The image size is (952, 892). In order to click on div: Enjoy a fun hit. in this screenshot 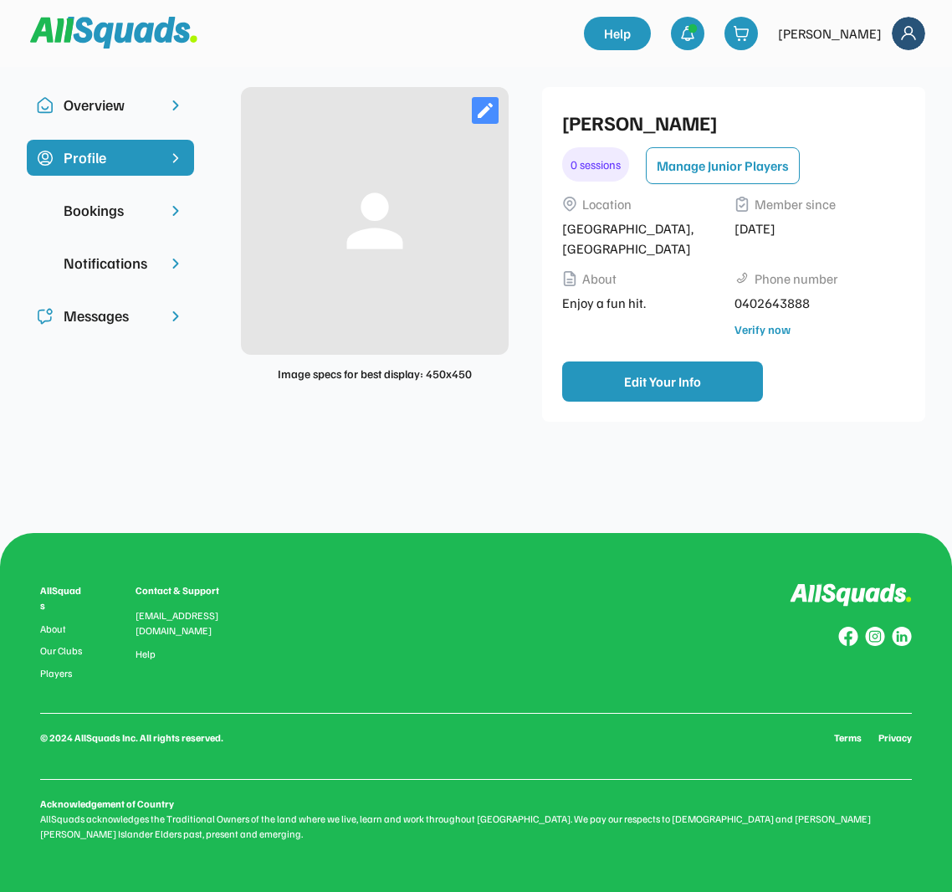, I will do `click(643, 303)`.